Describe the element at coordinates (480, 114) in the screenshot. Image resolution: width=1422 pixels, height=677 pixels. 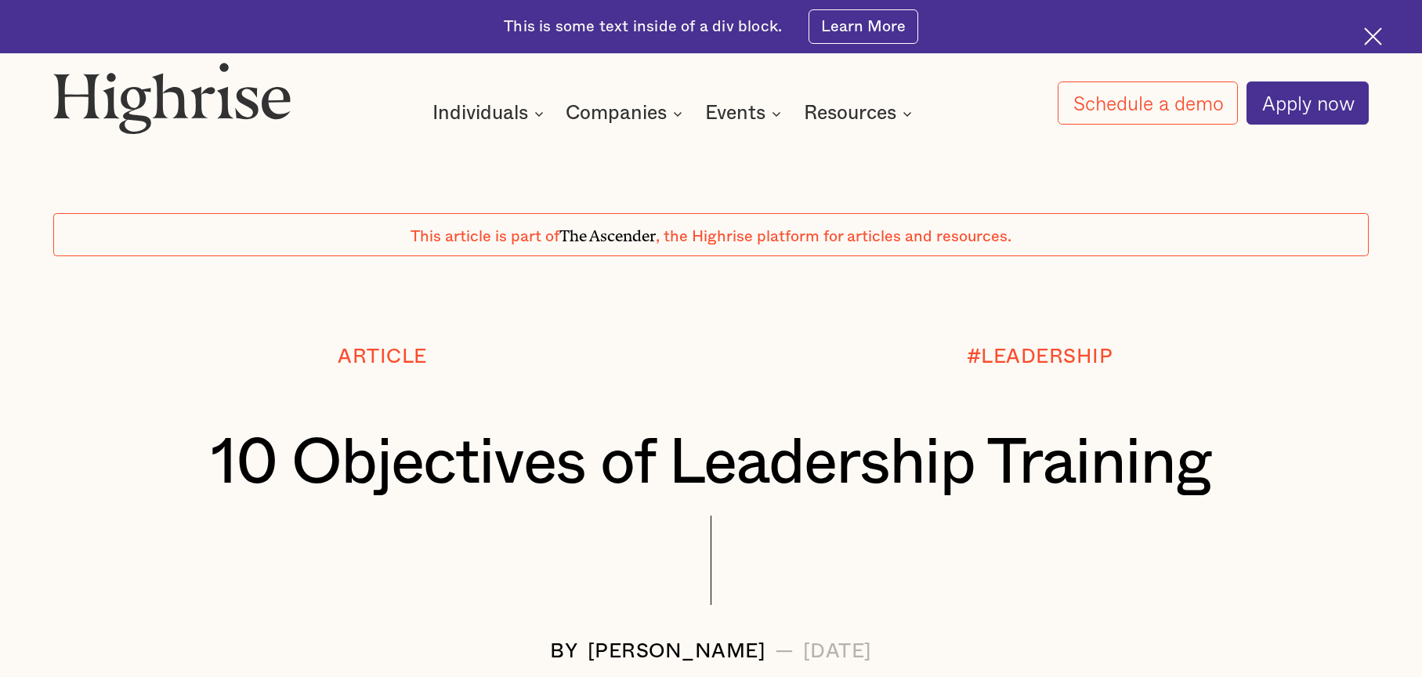
I see `div: Individuals` at that location.